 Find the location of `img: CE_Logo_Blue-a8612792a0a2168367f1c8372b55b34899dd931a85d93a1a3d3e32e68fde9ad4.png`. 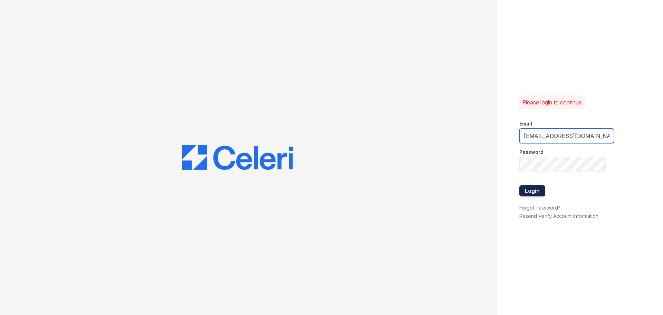

img: CE_Logo_Blue-a8612792a0a2168367f1c8372b55b34899dd931a85d93a1a3d3e32e68fde9ad4.png is located at coordinates (238, 157).